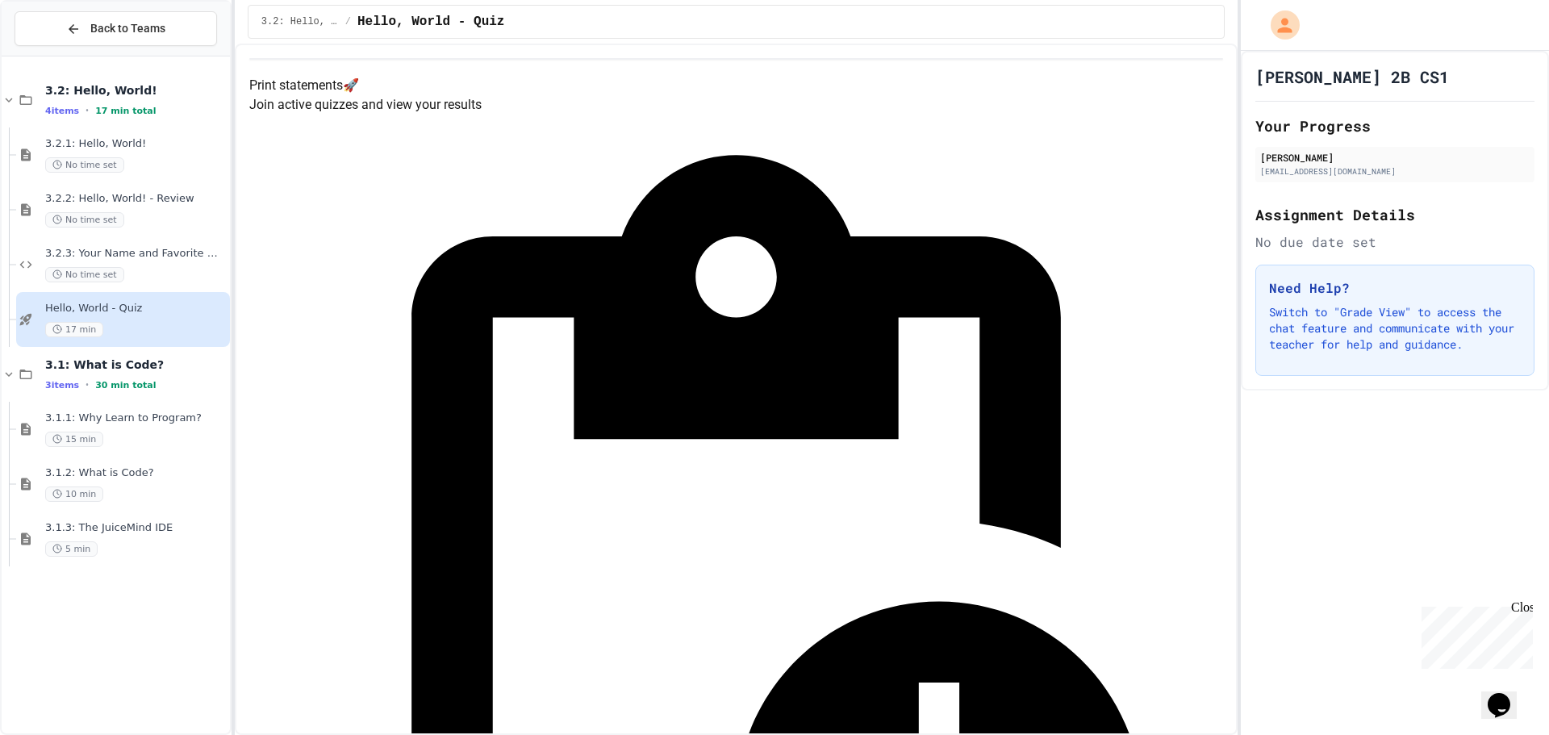 The height and width of the screenshot is (735, 1549). I want to click on span: 3.1.3: The JuiceMind IDE, so click(136, 528).